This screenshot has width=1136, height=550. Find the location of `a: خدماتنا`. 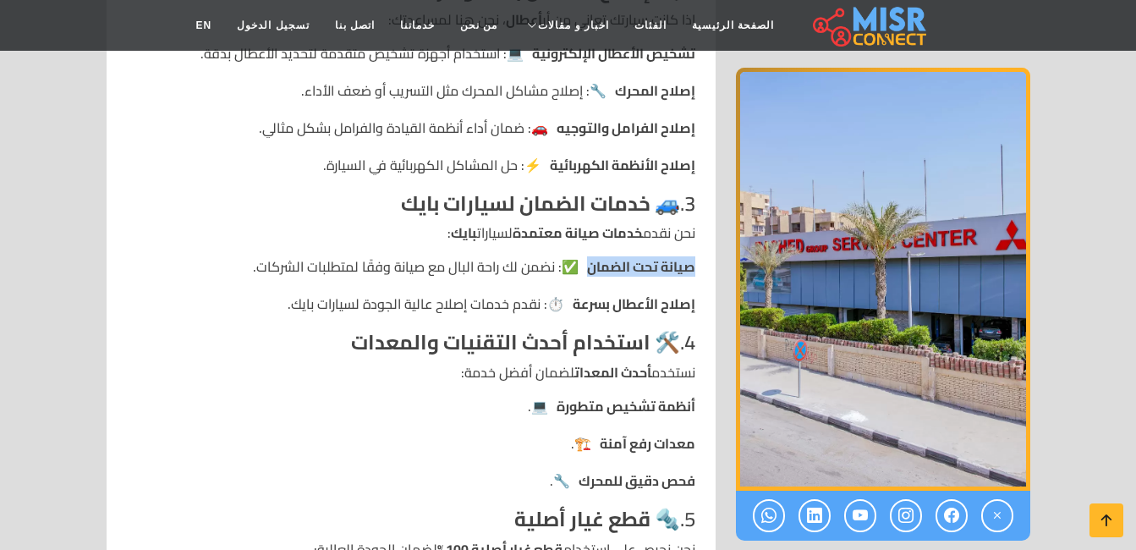

a: خدماتنا is located at coordinates (417, 25).